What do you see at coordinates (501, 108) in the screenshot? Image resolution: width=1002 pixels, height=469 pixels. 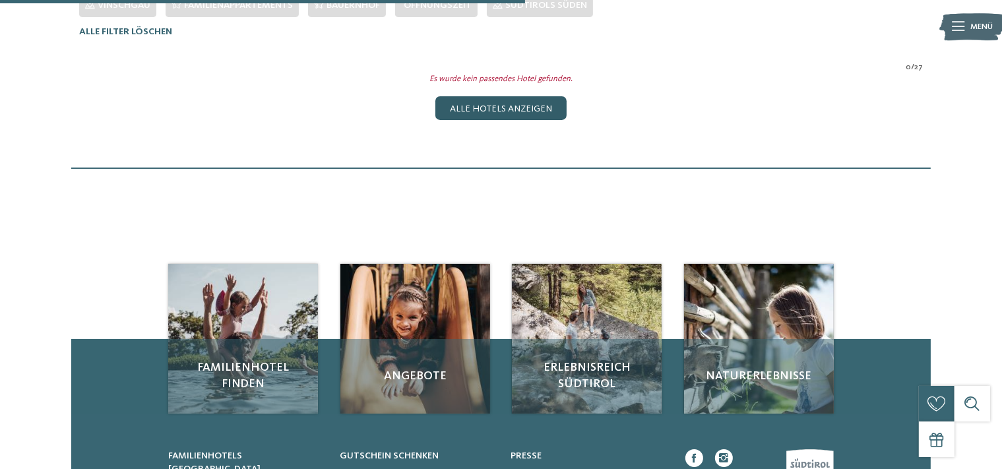 I see `div: Alle Hotels anzeigen` at bounding box center [501, 108].